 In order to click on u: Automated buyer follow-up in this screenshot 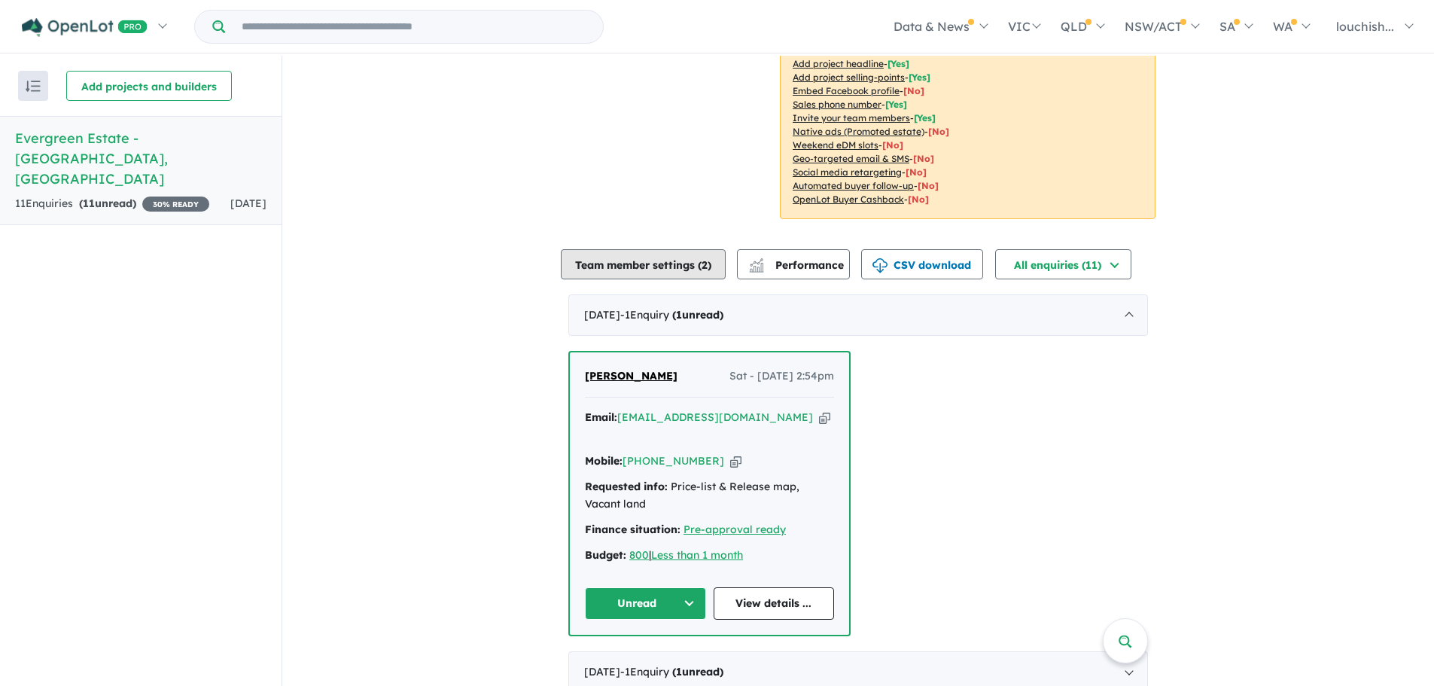, I will do `click(853, 185)`.